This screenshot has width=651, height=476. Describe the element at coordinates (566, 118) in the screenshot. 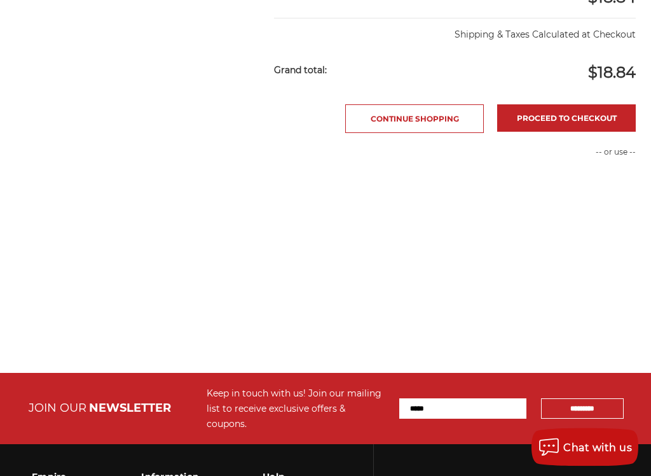

I see `a: Proceed to checkout` at that location.